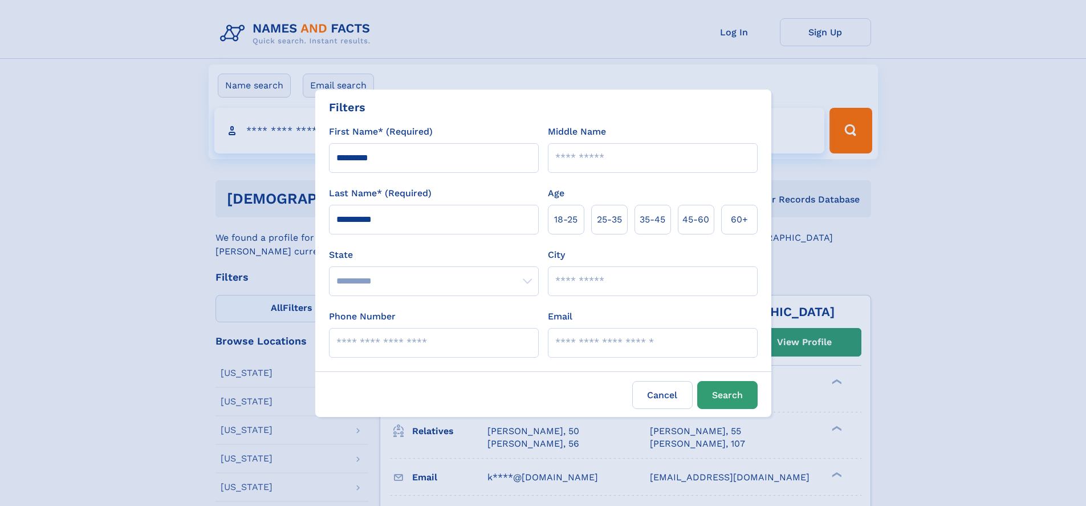 The height and width of the screenshot is (506, 1086). I want to click on div: Filters, so click(347, 107).